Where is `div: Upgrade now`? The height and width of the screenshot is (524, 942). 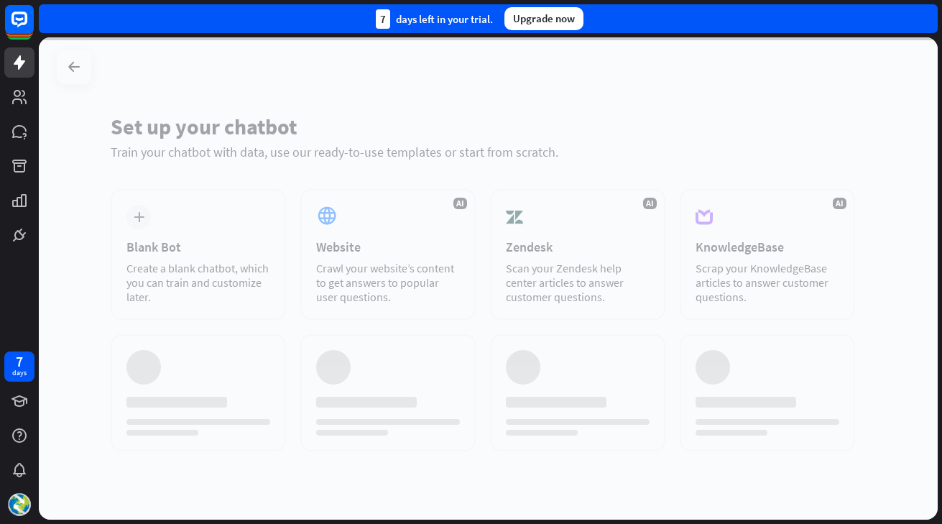
div: Upgrade now is located at coordinates (544, 19).